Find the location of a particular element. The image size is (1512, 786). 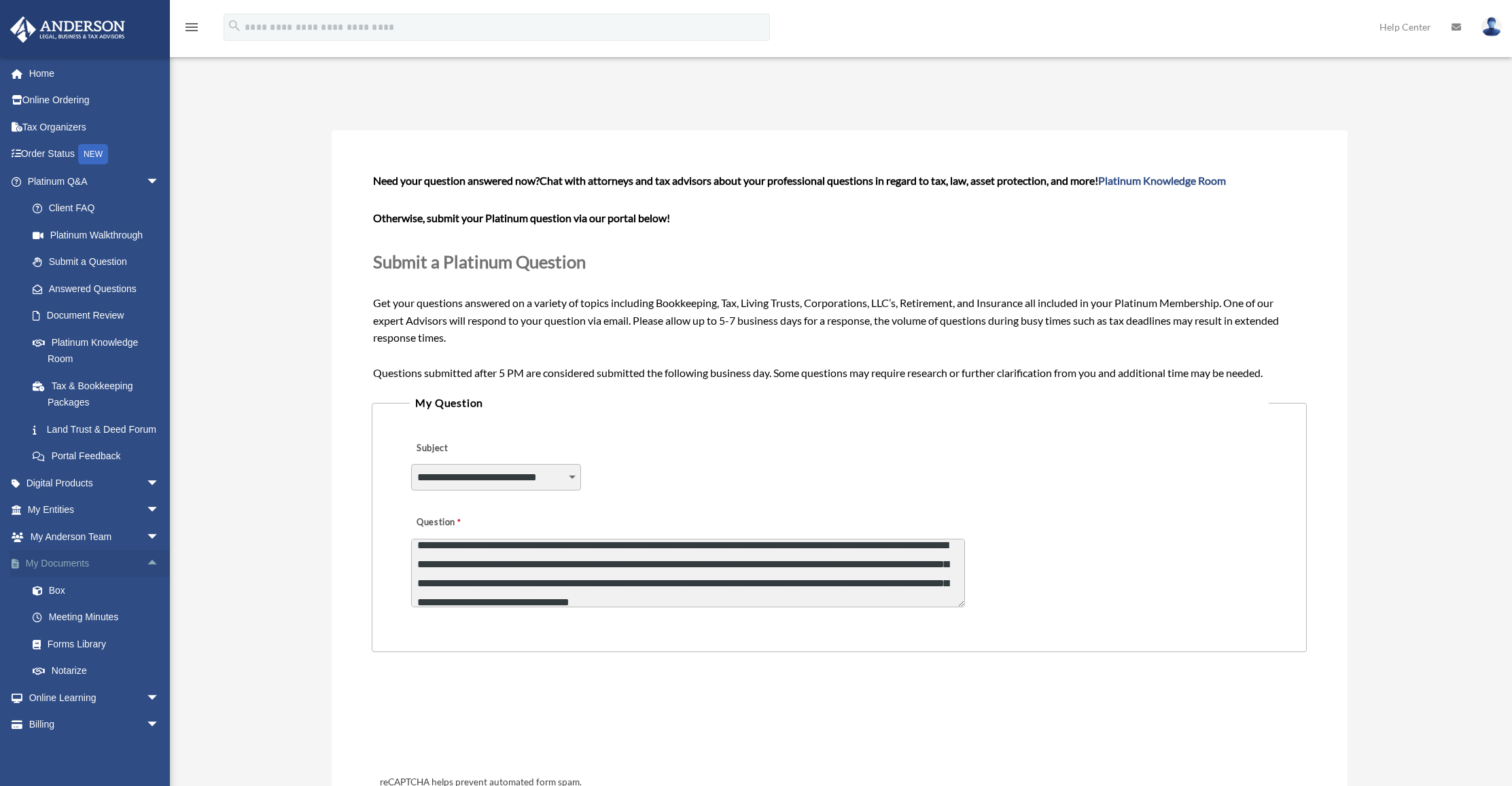

span: arrow_drop_up is located at coordinates (160, 564).